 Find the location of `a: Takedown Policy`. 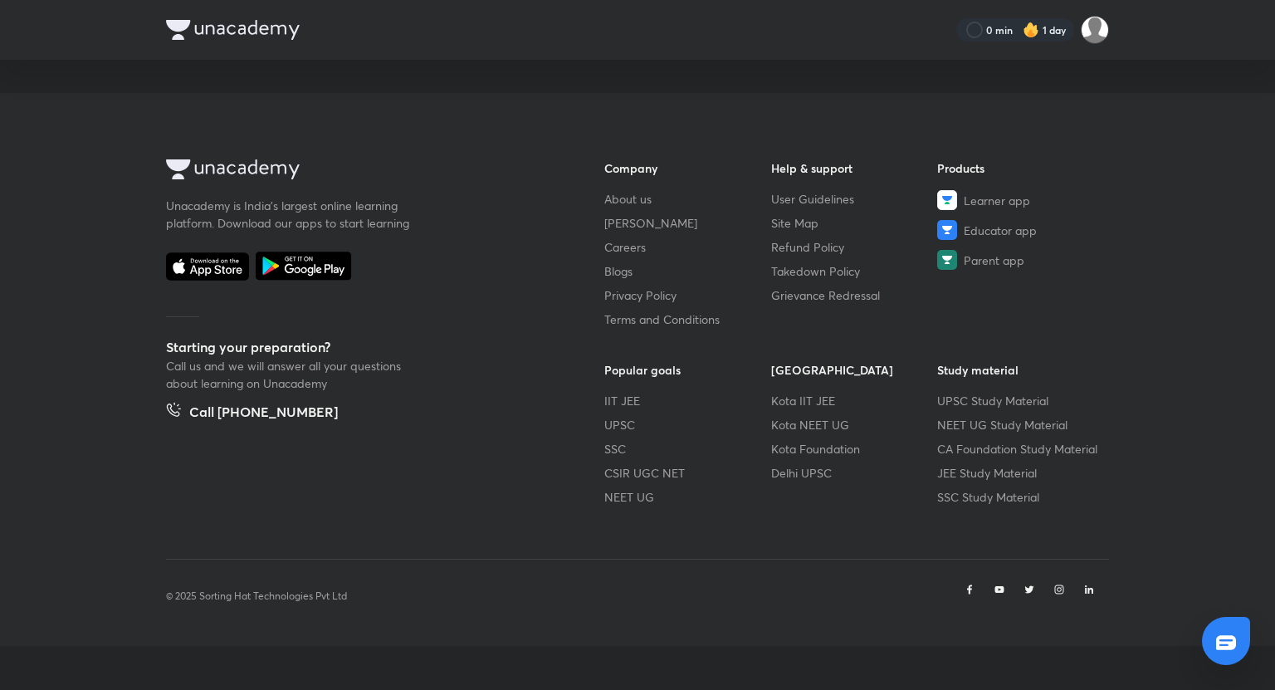

a: Takedown Policy is located at coordinates (854, 271).